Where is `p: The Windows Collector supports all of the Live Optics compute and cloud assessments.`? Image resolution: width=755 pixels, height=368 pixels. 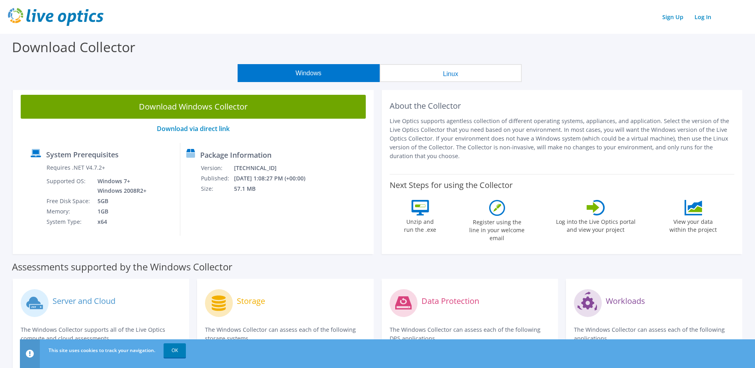
p: The Windows Collector supports all of the Live Optics compute and cloud assessments. is located at coordinates (101, 334).